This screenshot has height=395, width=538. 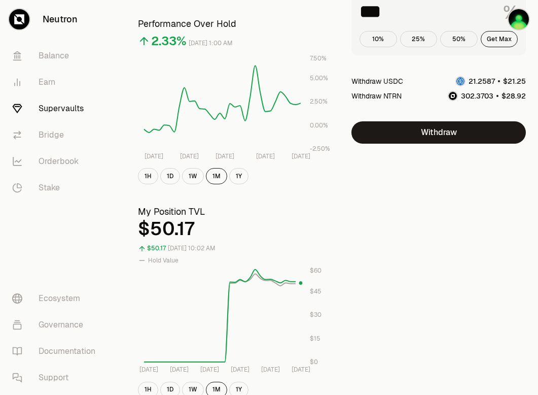 I want to click on button: Get Max, so click(x=500, y=39).